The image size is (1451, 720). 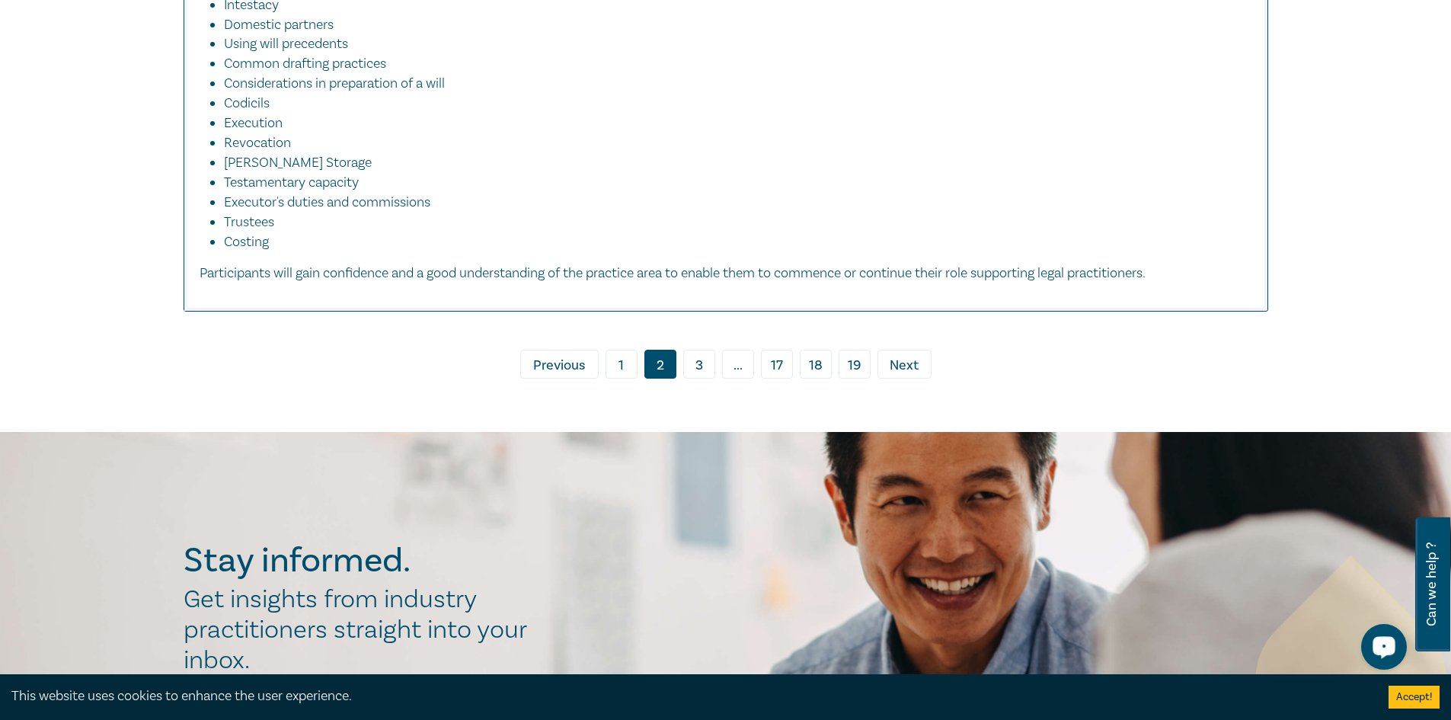 What do you see at coordinates (622, 364) in the screenshot?
I see `a: 1` at bounding box center [622, 364].